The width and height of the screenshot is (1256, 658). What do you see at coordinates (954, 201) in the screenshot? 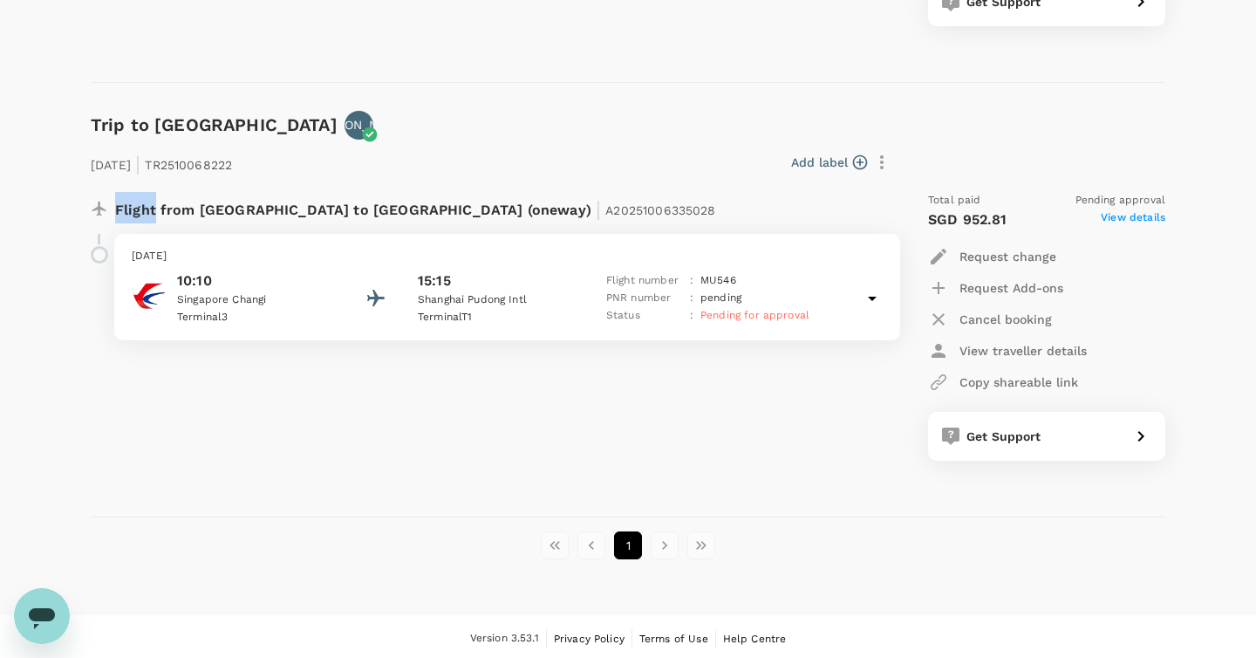
I see `span: Total paid` at bounding box center [954, 201].